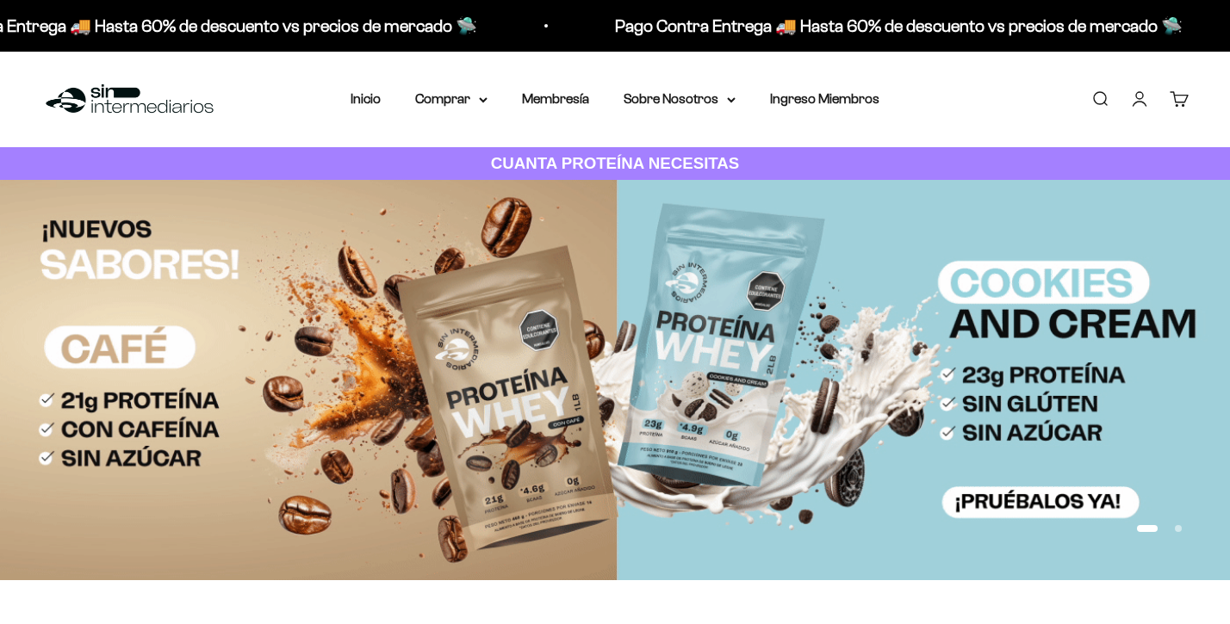  What do you see at coordinates (556, 98) in the screenshot?
I see `a: Membresía` at bounding box center [556, 98].